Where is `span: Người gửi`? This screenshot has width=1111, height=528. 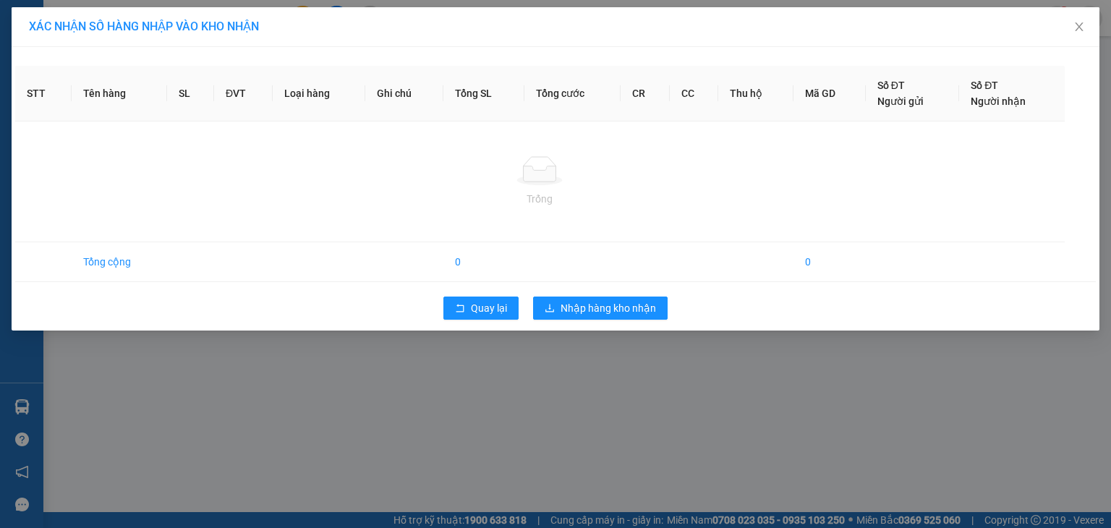
span: Người gửi is located at coordinates (901, 101).